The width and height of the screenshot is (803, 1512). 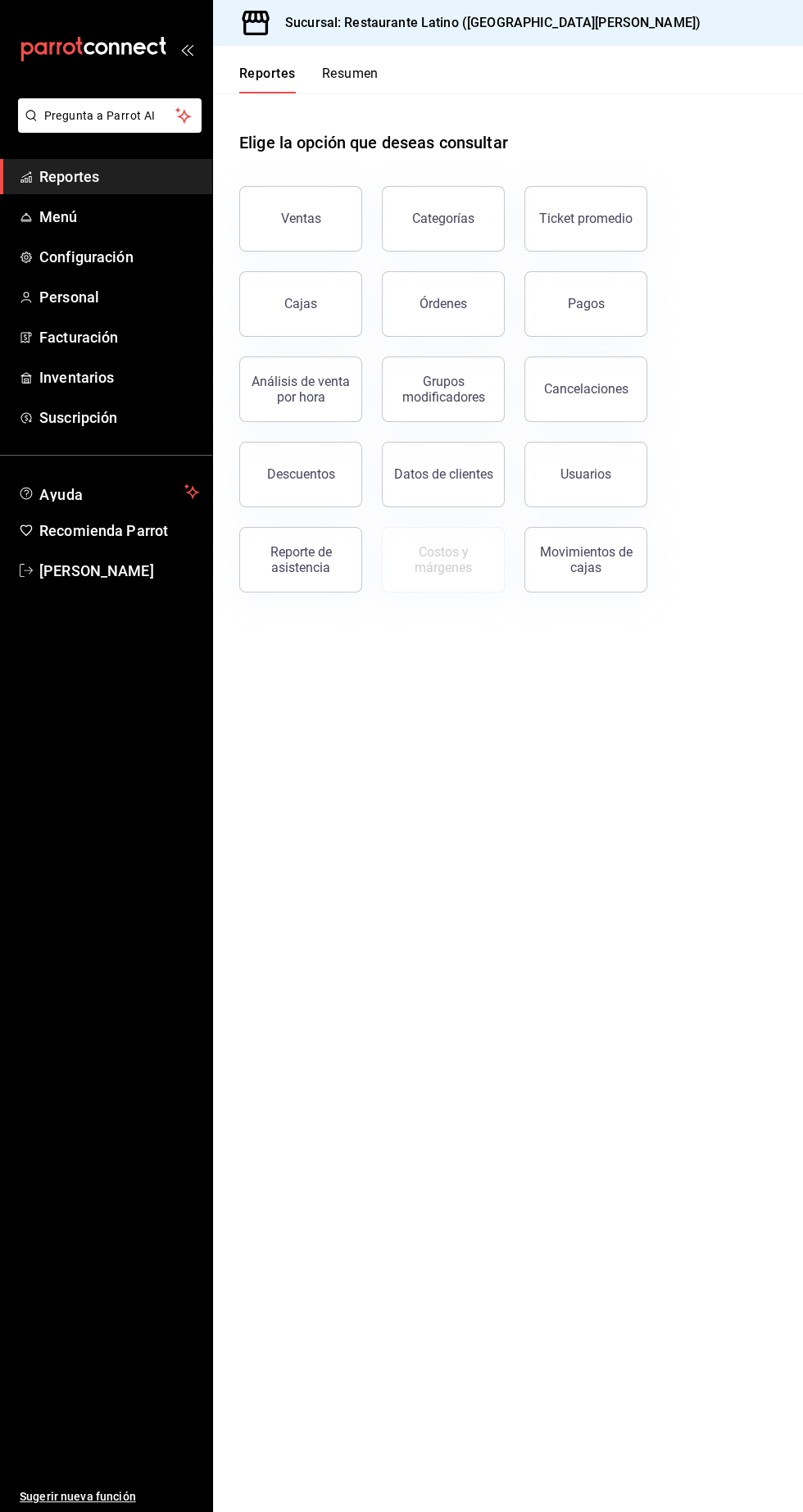 What do you see at coordinates (586, 388) in the screenshot?
I see `div: Cancelaciones` at bounding box center [586, 388].